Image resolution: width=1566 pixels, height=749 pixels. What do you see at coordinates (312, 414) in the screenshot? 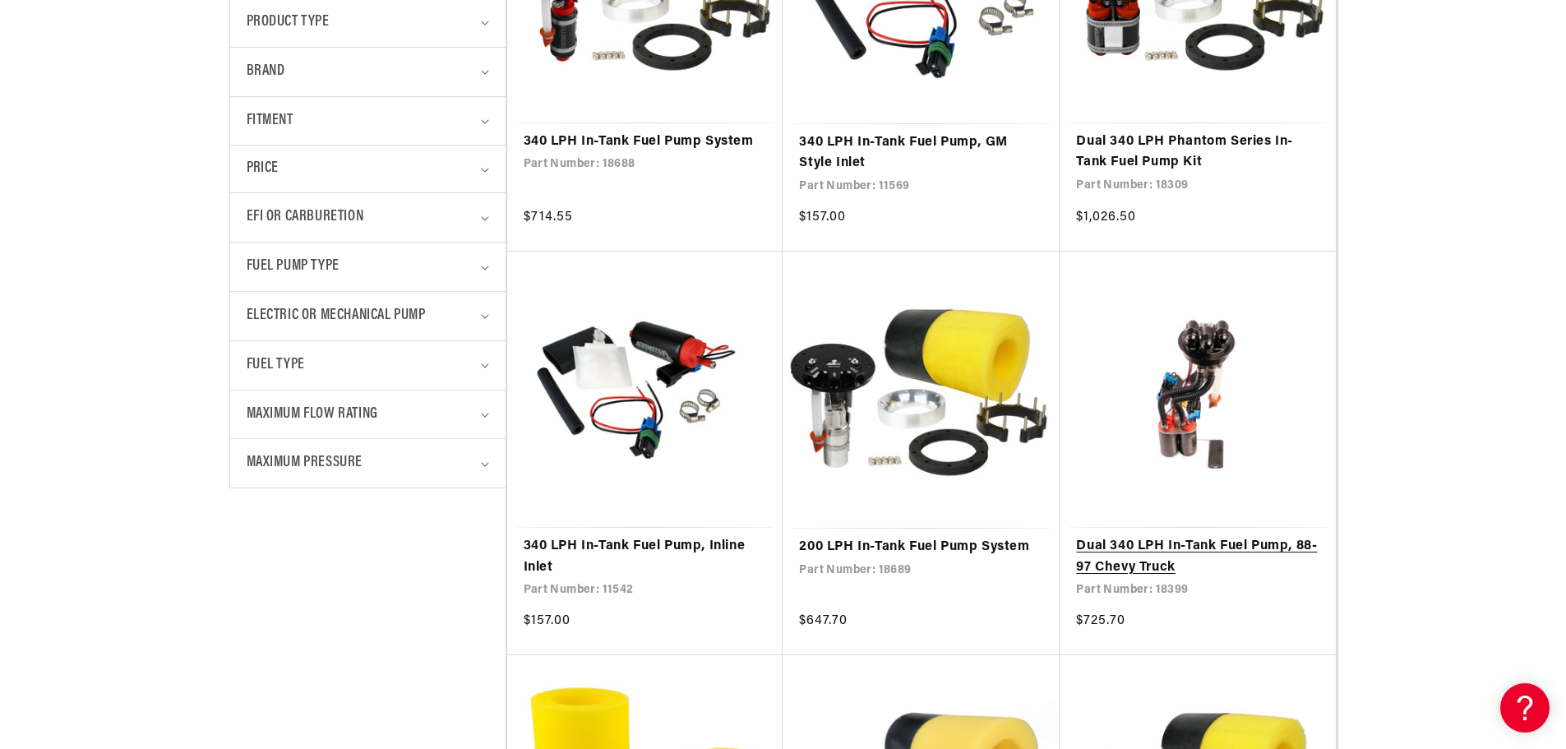
I see `span: Maximum Flow Rating` at bounding box center [312, 414].